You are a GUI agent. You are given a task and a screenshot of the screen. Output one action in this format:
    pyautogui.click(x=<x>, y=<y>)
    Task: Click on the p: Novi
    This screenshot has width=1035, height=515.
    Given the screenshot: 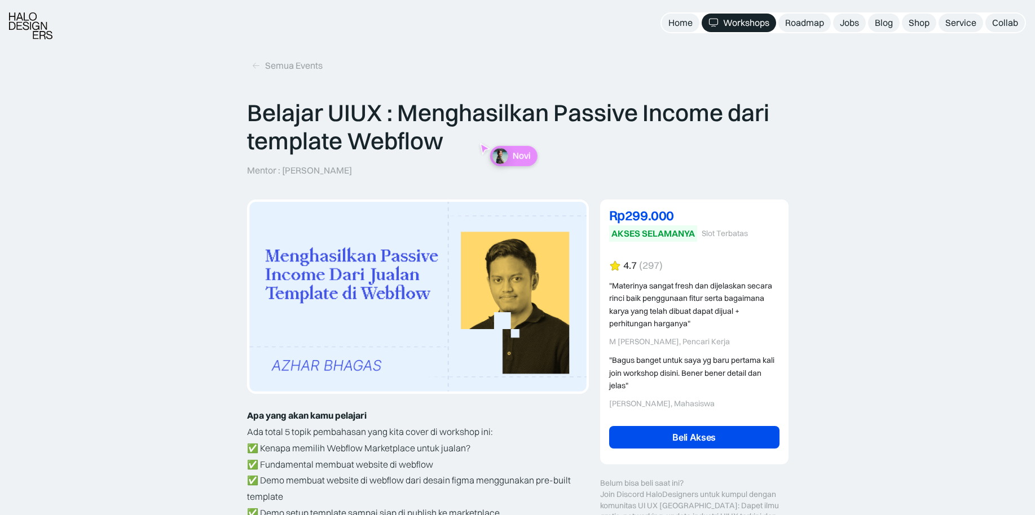 What is the action you would take?
    pyautogui.click(x=521, y=156)
    